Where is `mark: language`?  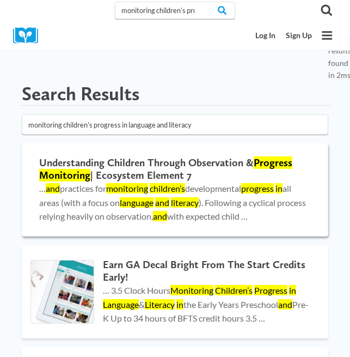
mark: language is located at coordinates (137, 202).